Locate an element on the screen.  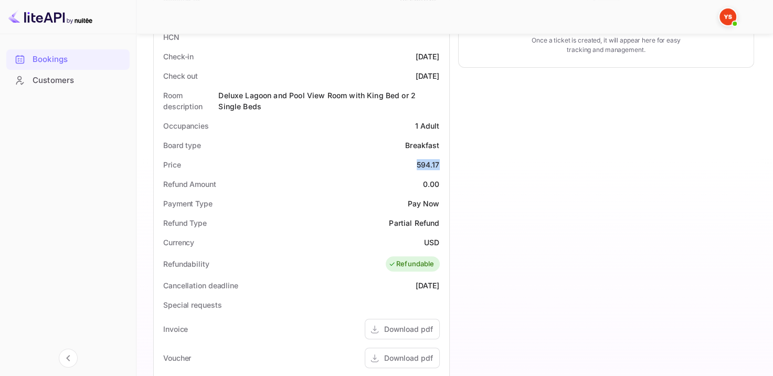
div: Board type is located at coordinates (182, 145).